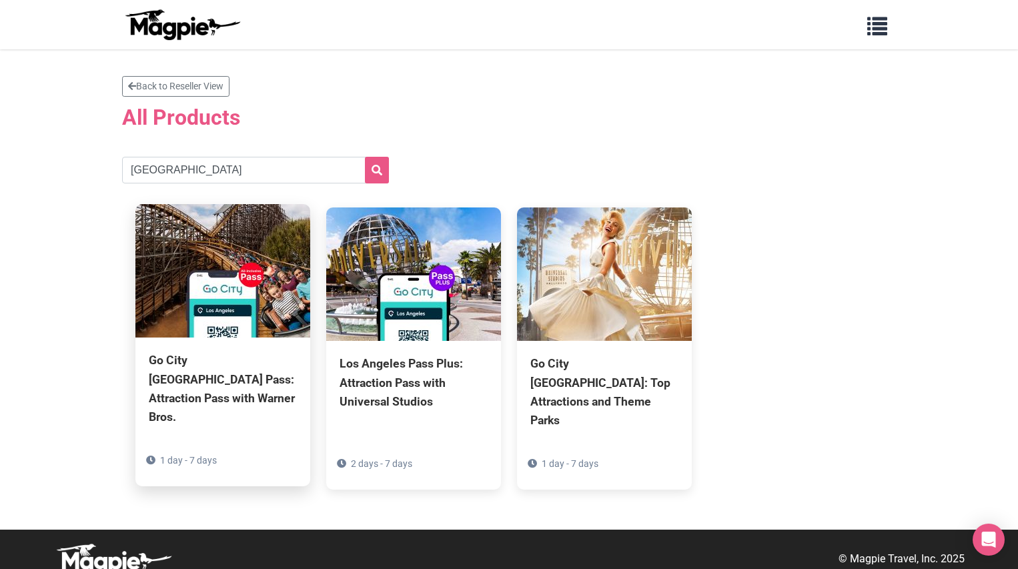  I want to click on a: Los Angeles Pass Plus: Attraction Pass with Universal Studios 2 days - 7 days, so click(414, 339).